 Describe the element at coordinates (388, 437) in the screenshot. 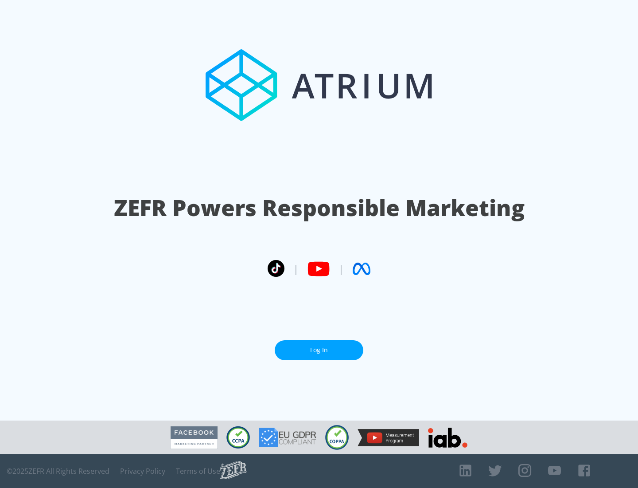

I see `img: YouTube Measurement Program` at that location.